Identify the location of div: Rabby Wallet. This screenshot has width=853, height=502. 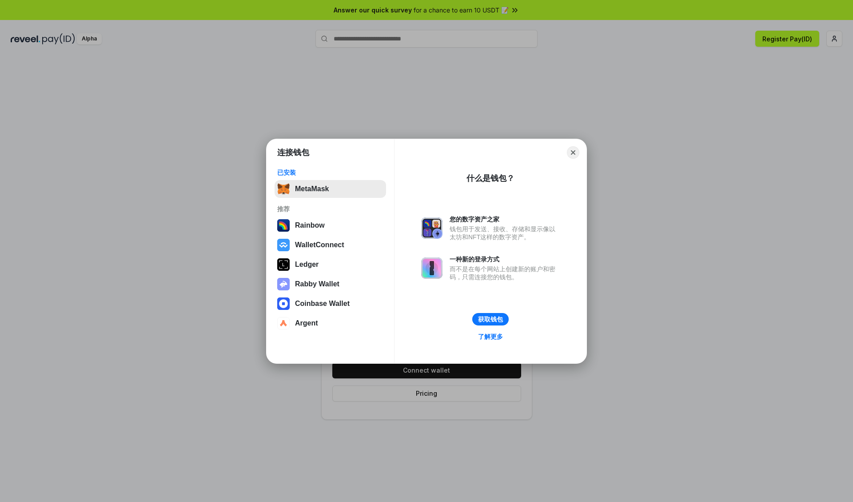
(317, 284).